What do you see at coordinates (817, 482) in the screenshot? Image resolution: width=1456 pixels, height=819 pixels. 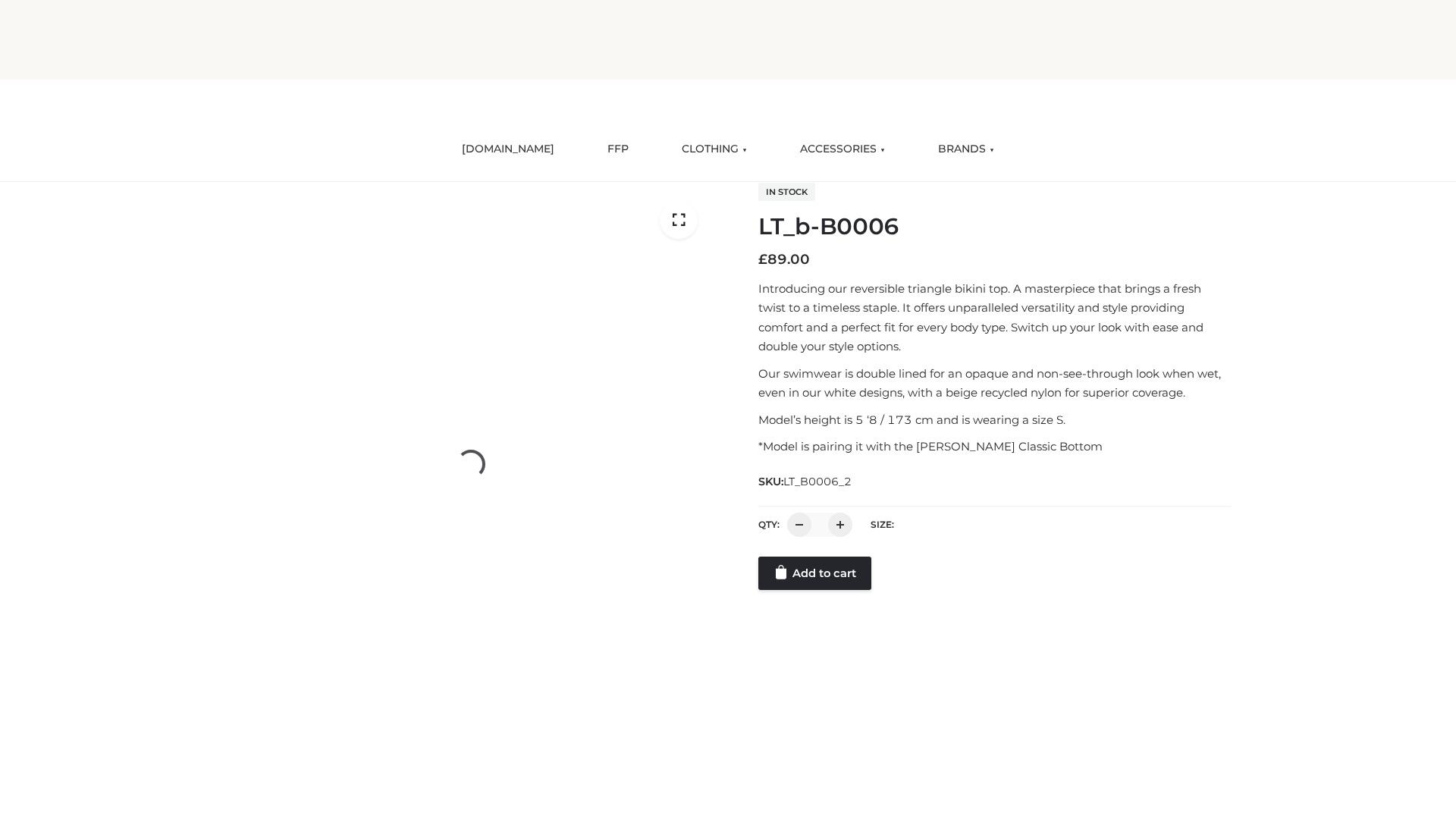 I see `span: LT_B0006_2` at bounding box center [817, 482].